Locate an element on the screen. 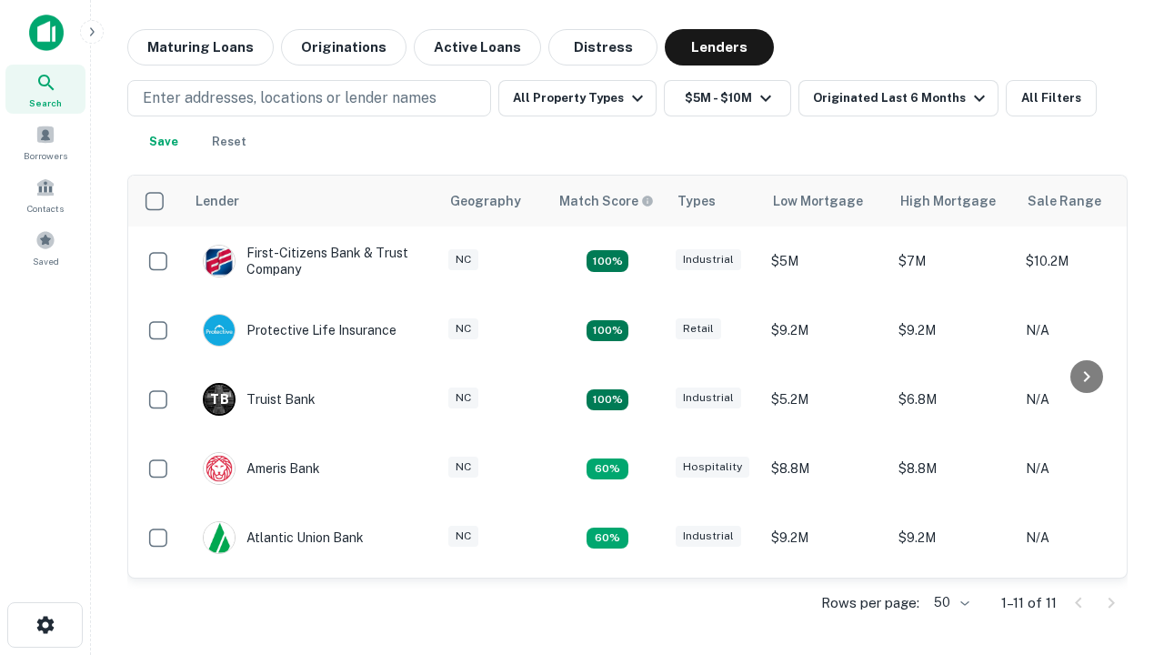 The width and height of the screenshot is (1164, 655). div: High Mortgage is located at coordinates (947, 201).